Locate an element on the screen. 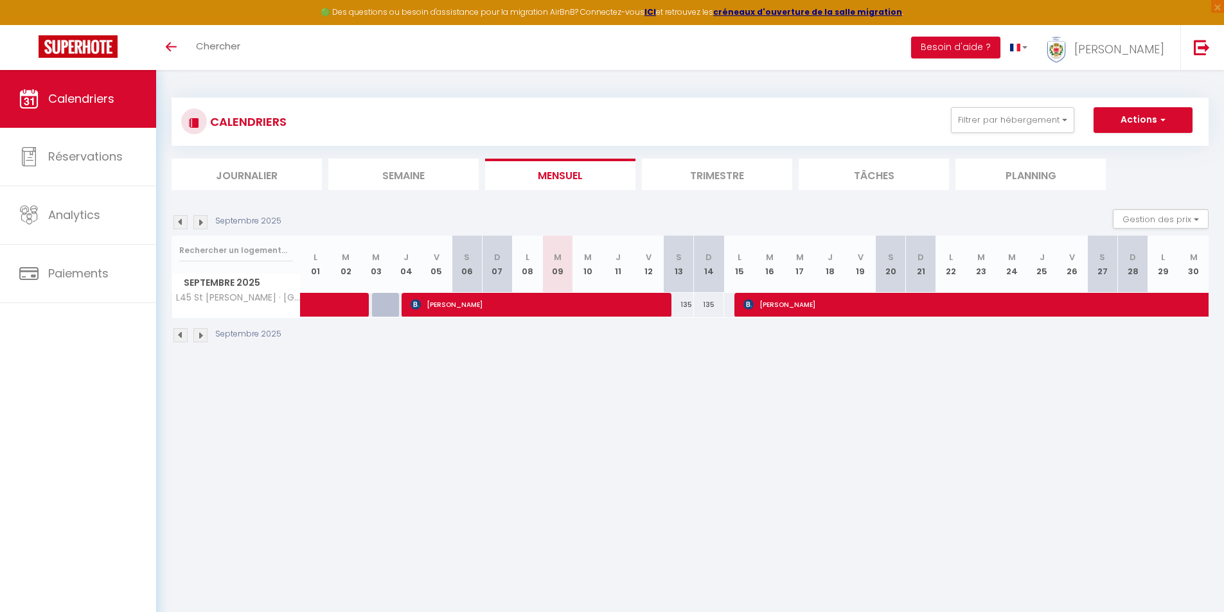 The image size is (1224, 612). th: 26 is located at coordinates (1072, 264).